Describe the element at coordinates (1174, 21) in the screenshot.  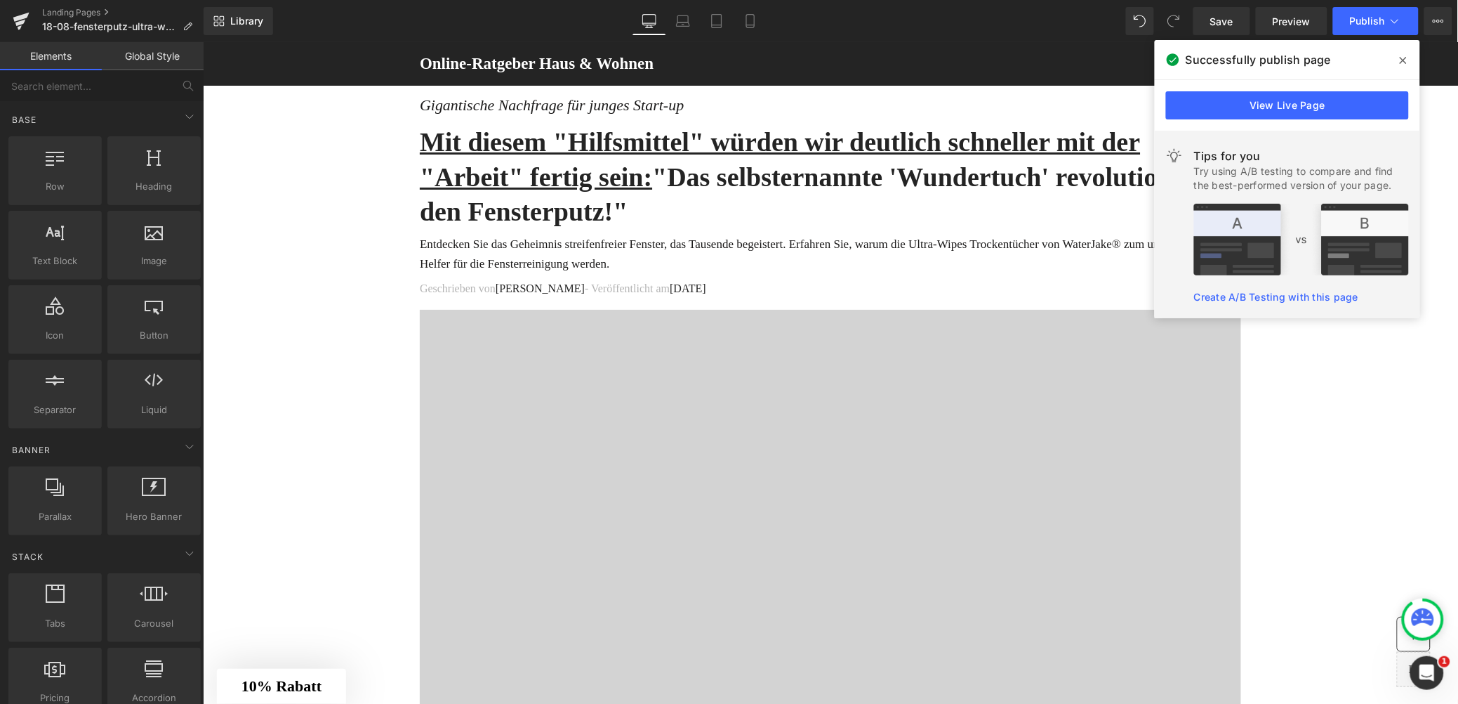
I see `button: Redo` at that location.